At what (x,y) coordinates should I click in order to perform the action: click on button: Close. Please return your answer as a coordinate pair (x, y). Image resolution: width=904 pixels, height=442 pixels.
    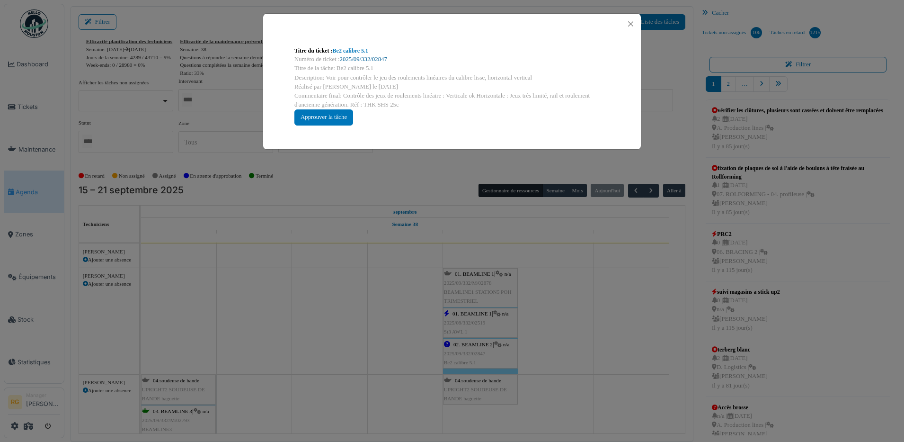
    Looking at the image, I should click on (630, 24).